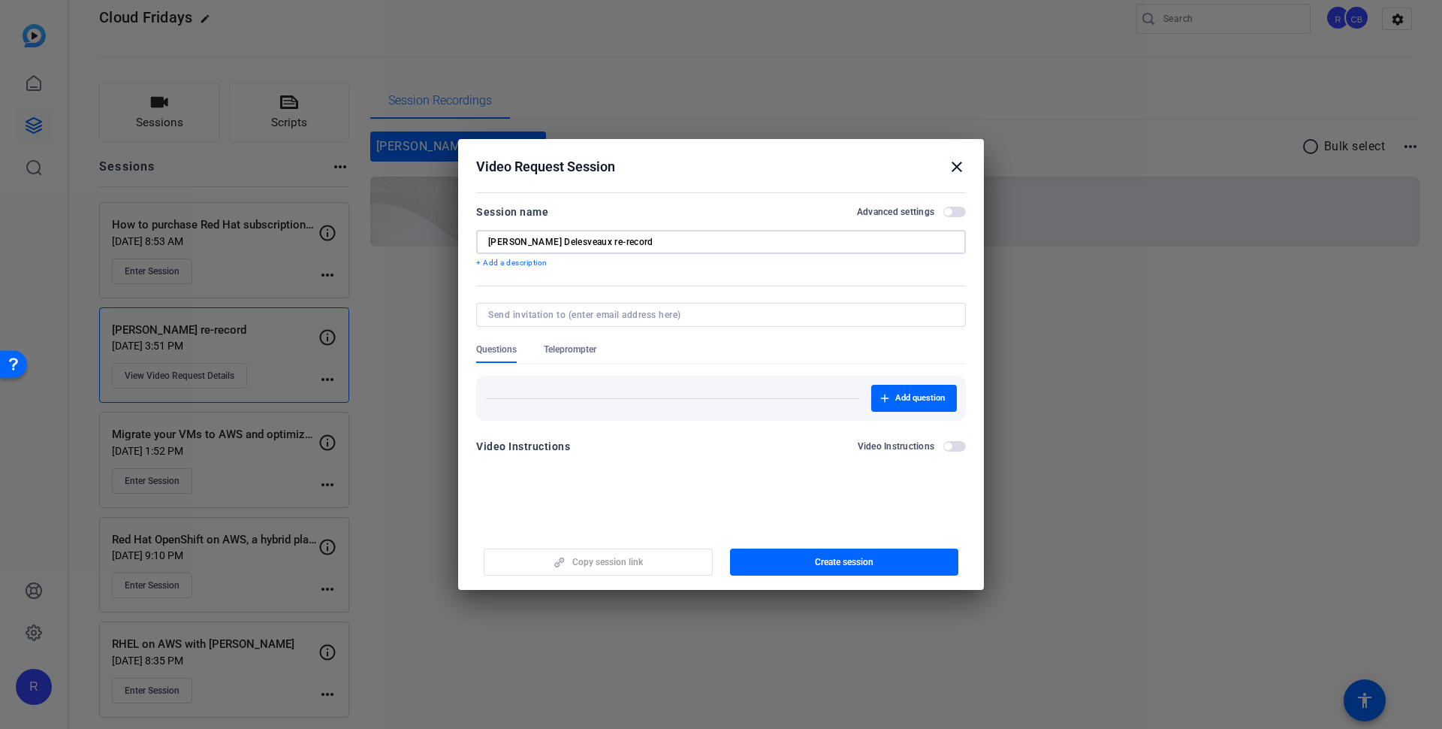 This screenshot has width=1442, height=729. Describe the element at coordinates (957, 167) in the screenshot. I see `mat-icon: close` at that location.